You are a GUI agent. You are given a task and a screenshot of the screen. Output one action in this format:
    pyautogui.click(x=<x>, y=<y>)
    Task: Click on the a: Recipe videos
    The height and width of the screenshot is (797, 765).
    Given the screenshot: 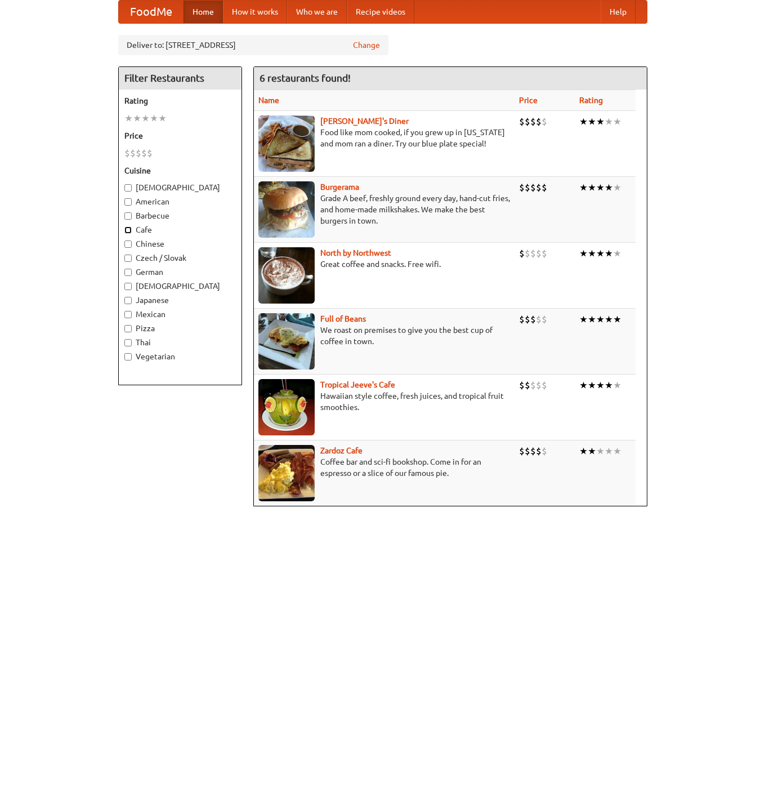 What is the action you would take?
    pyautogui.click(x=381, y=12)
    